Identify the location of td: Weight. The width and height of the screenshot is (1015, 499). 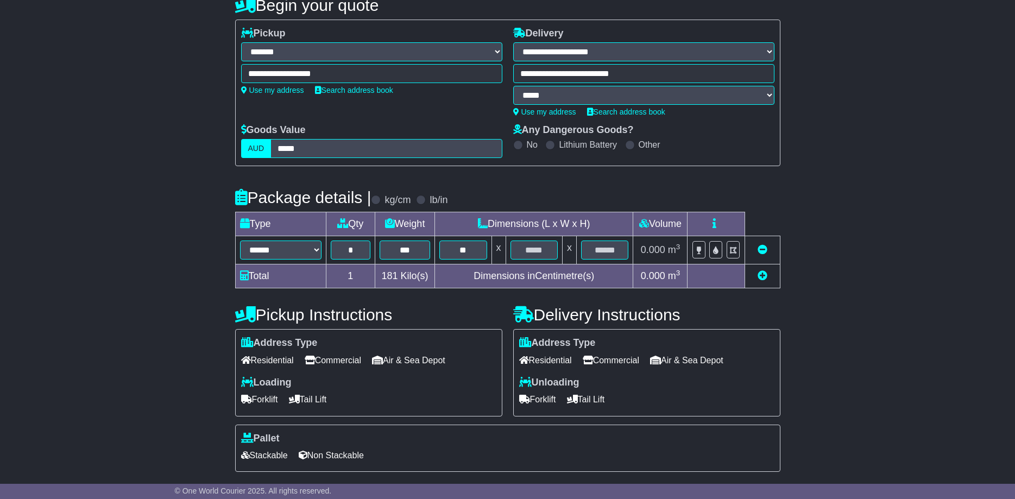
(405, 224).